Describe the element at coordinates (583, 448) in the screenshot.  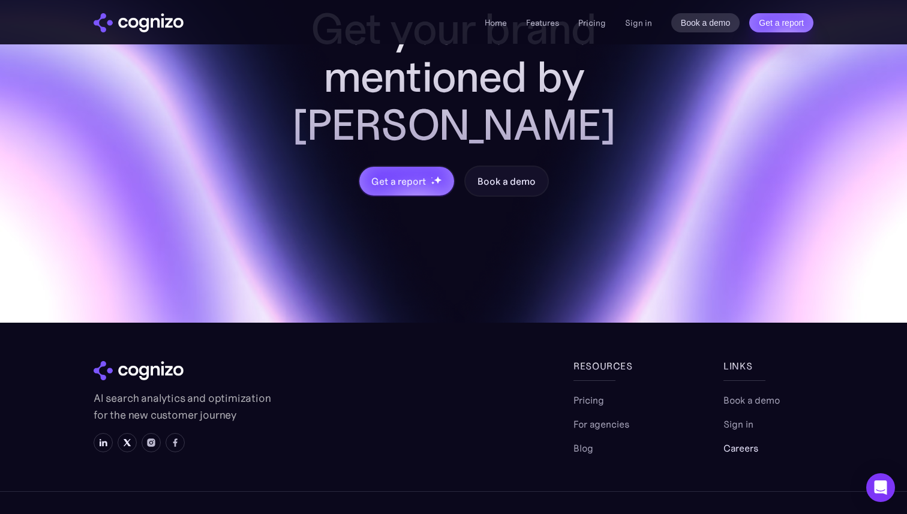
I see `a: Blog` at that location.